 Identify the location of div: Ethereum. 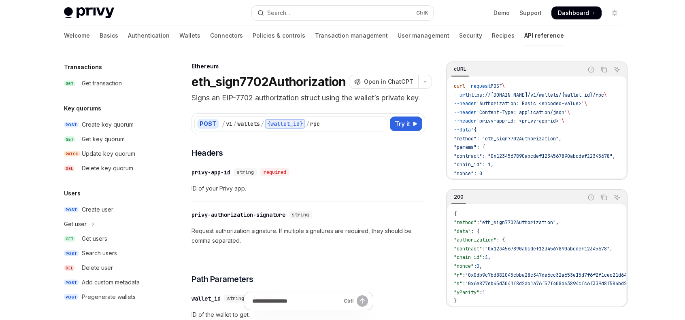
(308, 66).